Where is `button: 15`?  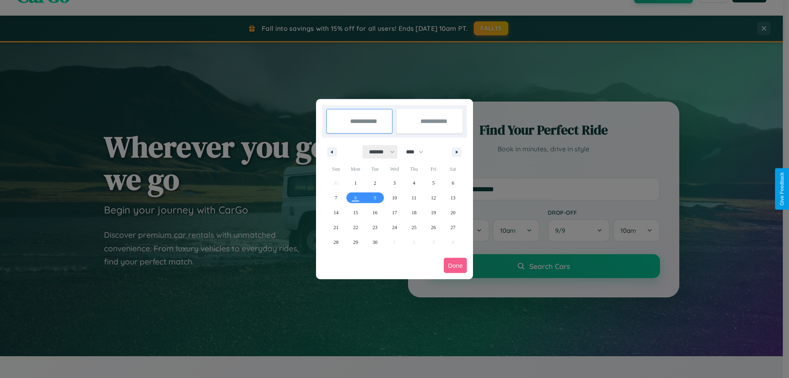 button: 15 is located at coordinates (355, 212).